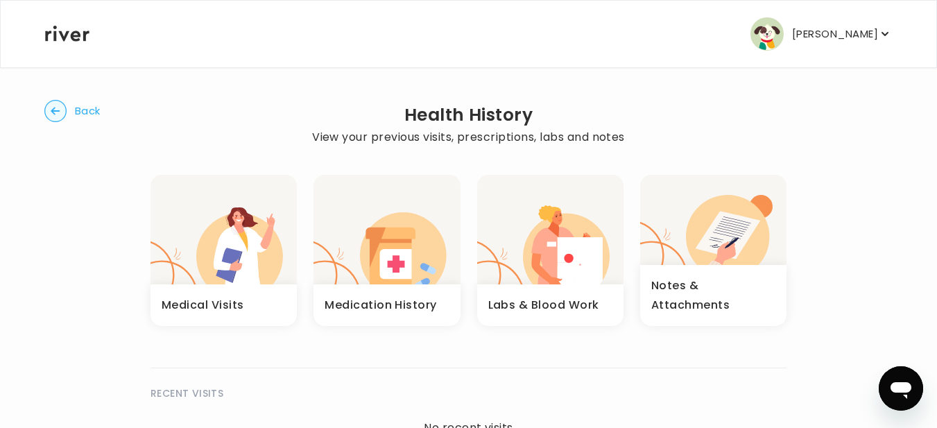 This screenshot has width=937, height=428. I want to click on button: Back, so click(72, 111).